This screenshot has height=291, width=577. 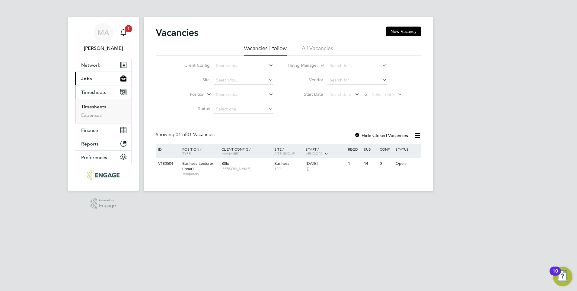 I want to click on h2: Vacancies, so click(x=177, y=33).